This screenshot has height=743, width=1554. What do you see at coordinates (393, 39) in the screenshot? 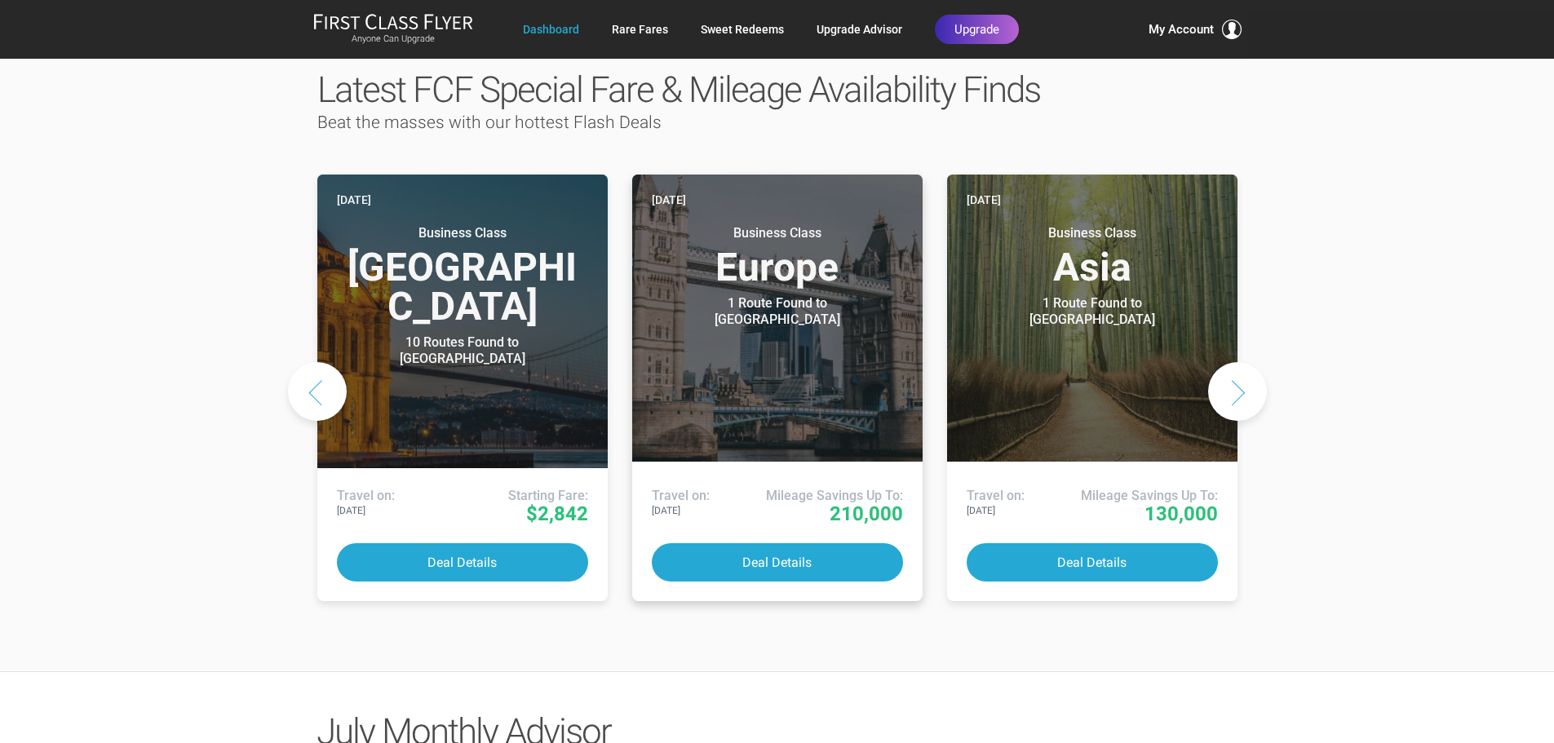
I see `small: Anyone Can Upgrade` at bounding box center [393, 39].